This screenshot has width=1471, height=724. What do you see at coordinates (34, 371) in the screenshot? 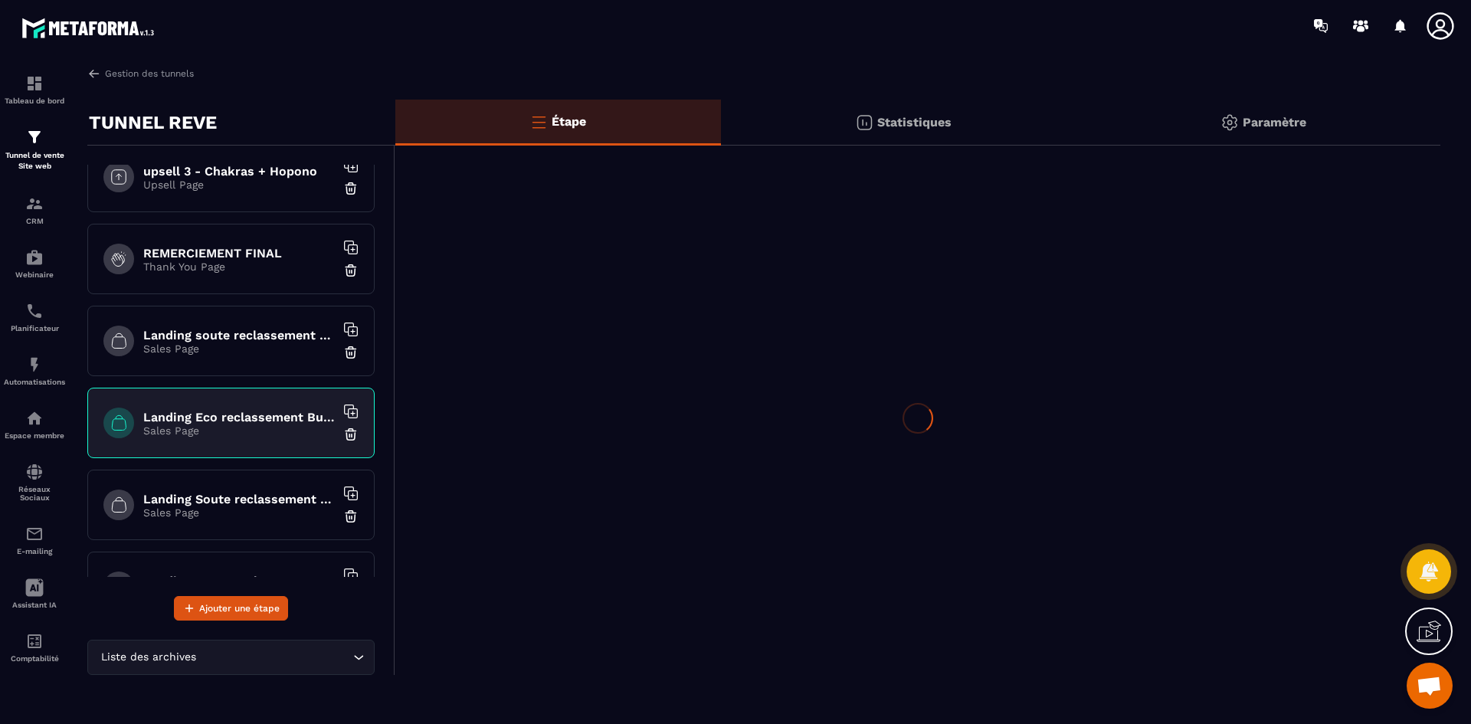
I see `a: automationsautomationsAutomatisations` at bounding box center [34, 371].